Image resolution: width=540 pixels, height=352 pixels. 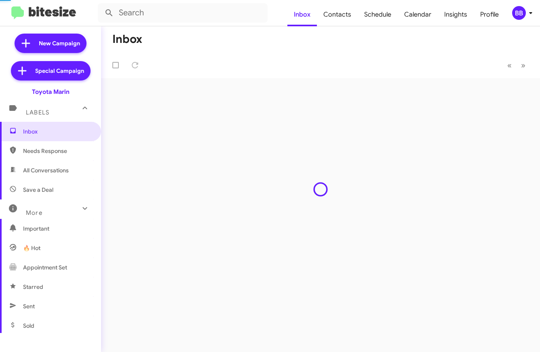 What do you see at coordinates (302, 15) in the screenshot?
I see `a: Inbox` at bounding box center [302, 15].